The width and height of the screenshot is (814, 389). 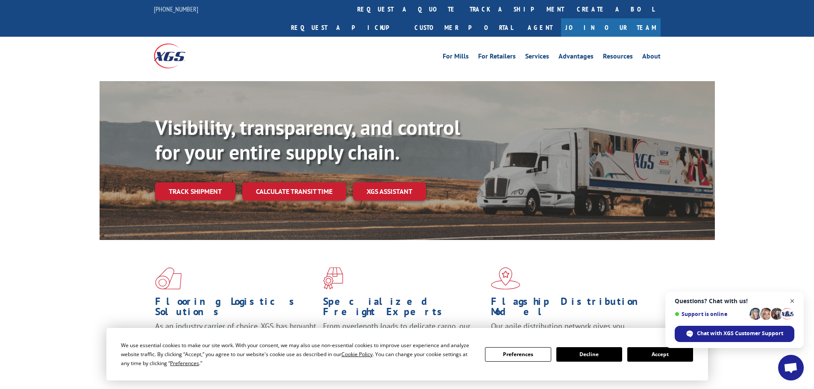 What do you see at coordinates (651, 58) in the screenshot?
I see `a: About` at bounding box center [651, 58].